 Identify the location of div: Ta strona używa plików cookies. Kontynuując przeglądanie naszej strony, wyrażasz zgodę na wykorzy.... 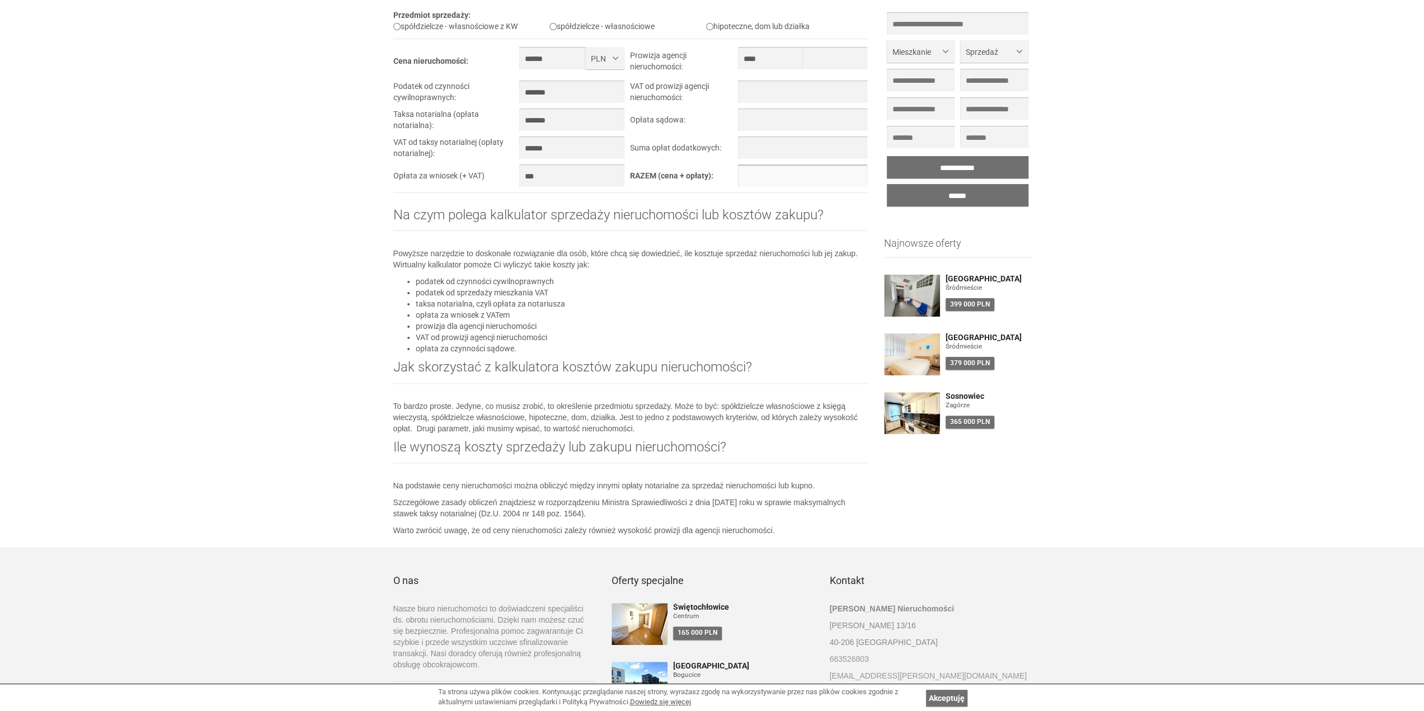
(679, 697).